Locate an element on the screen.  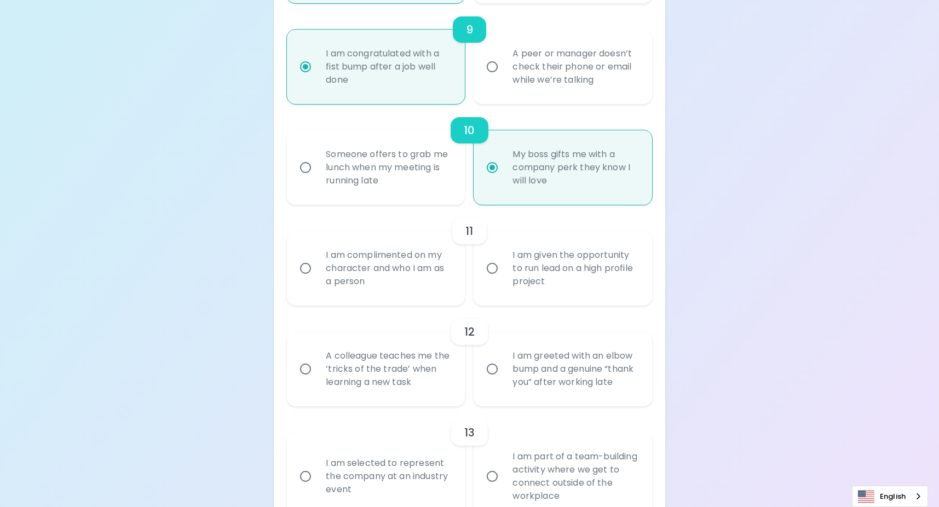
a: English is located at coordinates (890, 496).